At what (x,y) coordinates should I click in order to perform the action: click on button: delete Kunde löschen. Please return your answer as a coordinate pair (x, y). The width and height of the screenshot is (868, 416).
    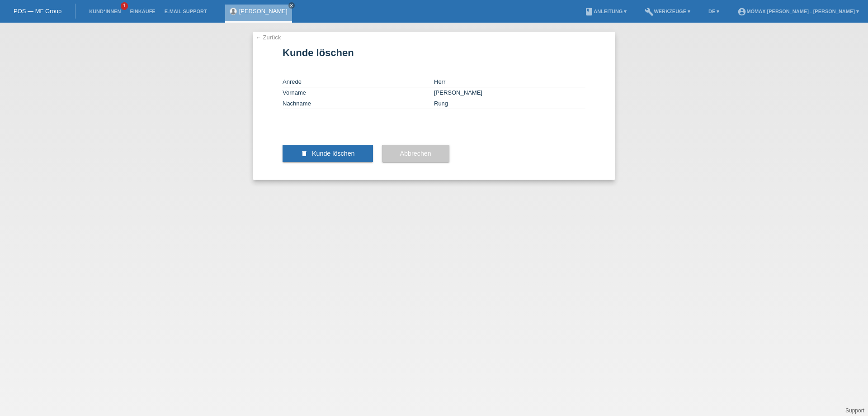
    Looking at the image, I should click on (328, 153).